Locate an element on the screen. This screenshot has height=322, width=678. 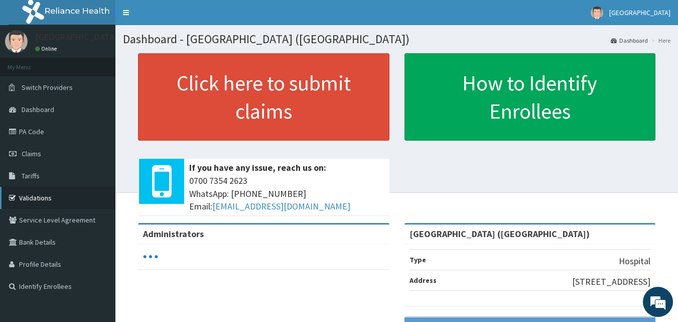
b: If you have any issue, reach us on: is located at coordinates (258, 167).